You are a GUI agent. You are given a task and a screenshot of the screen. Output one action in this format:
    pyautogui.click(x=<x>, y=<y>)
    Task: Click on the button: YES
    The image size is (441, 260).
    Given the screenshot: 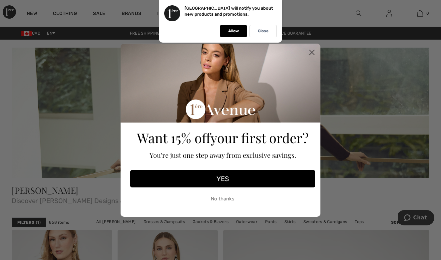 What is the action you would take?
    pyautogui.click(x=222, y=179)
    